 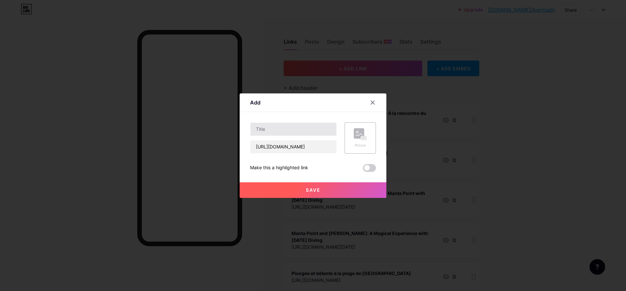 I want to click on div: Picture, so click(x=360, y=145).